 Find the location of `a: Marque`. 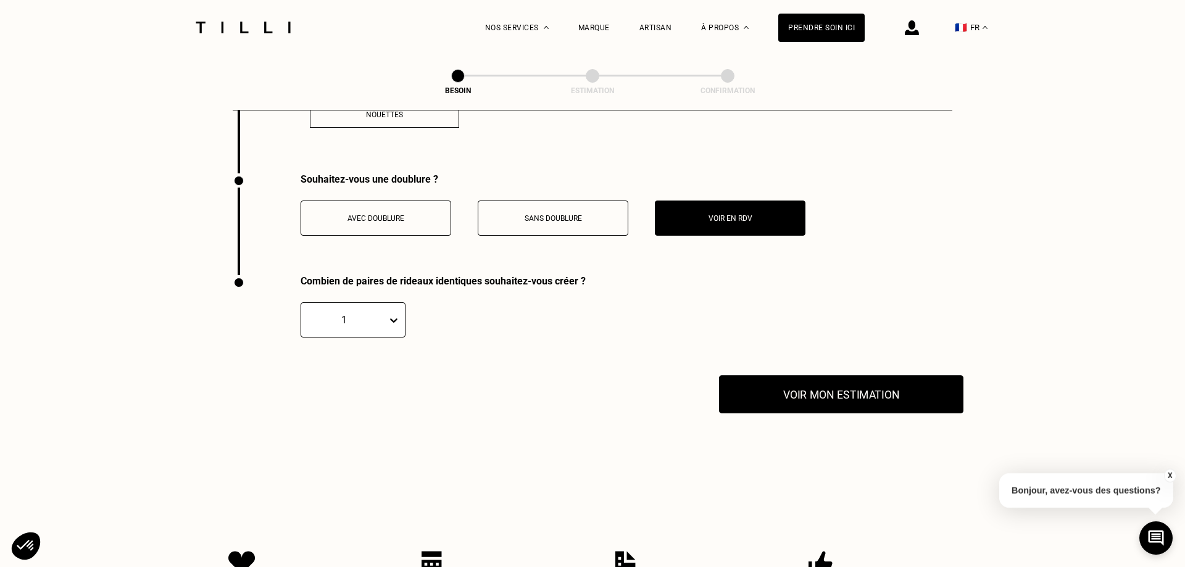

a: Marque is located at coordinates (594, 28).